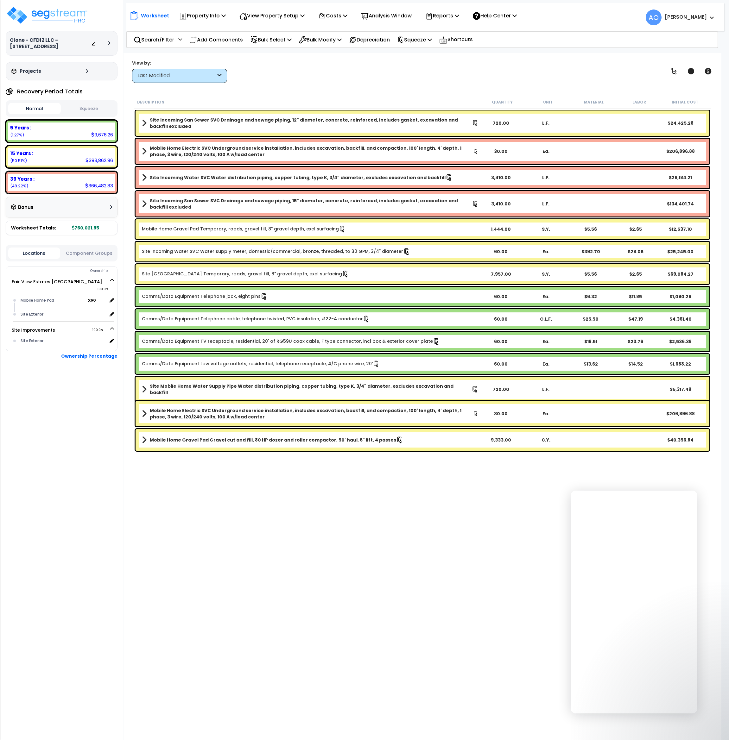 This screenshot has height=740, width=729. What do you see at coordinates (30, 71) in the screenshot?
I see `h3: Projects` at bounding box center [30, 71].